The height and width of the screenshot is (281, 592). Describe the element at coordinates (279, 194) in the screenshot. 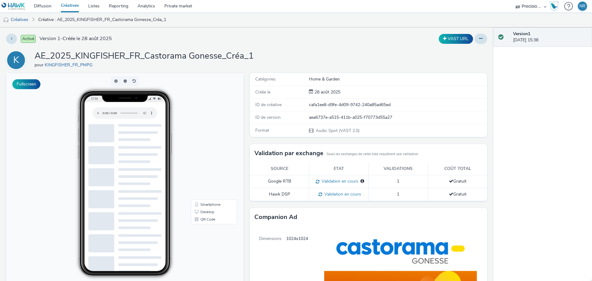

I see `td: Hawk DSP` at that location.